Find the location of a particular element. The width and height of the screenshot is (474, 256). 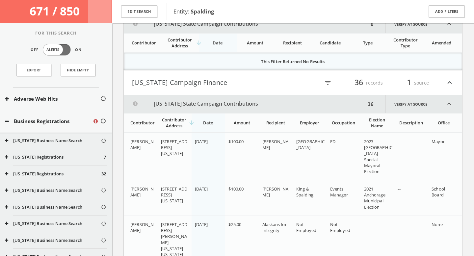

div: source is located at coordinates (409, 83).